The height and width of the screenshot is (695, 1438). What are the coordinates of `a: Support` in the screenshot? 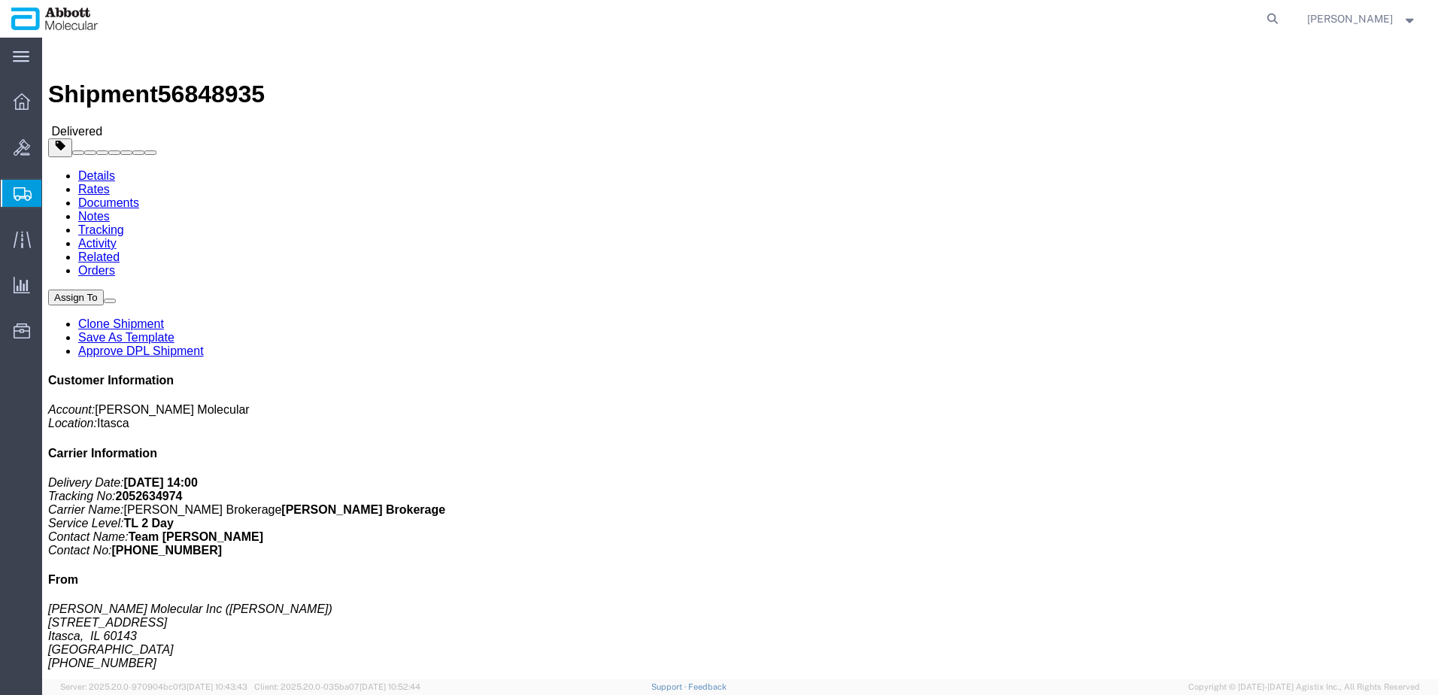 It's located at (670, 687).